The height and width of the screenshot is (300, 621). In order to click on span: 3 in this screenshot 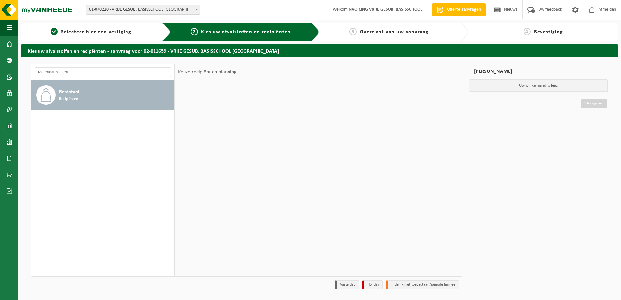, I will do `click(353, 32)`.